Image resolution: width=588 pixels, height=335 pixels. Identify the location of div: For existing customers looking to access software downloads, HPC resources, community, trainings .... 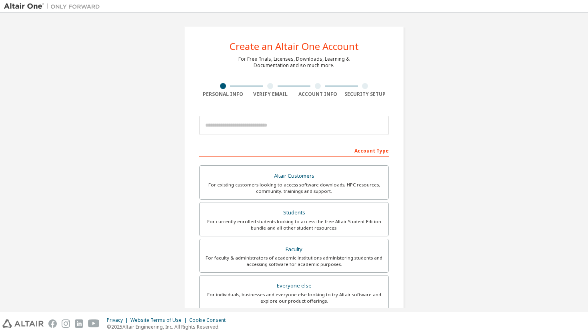
(294, 188).